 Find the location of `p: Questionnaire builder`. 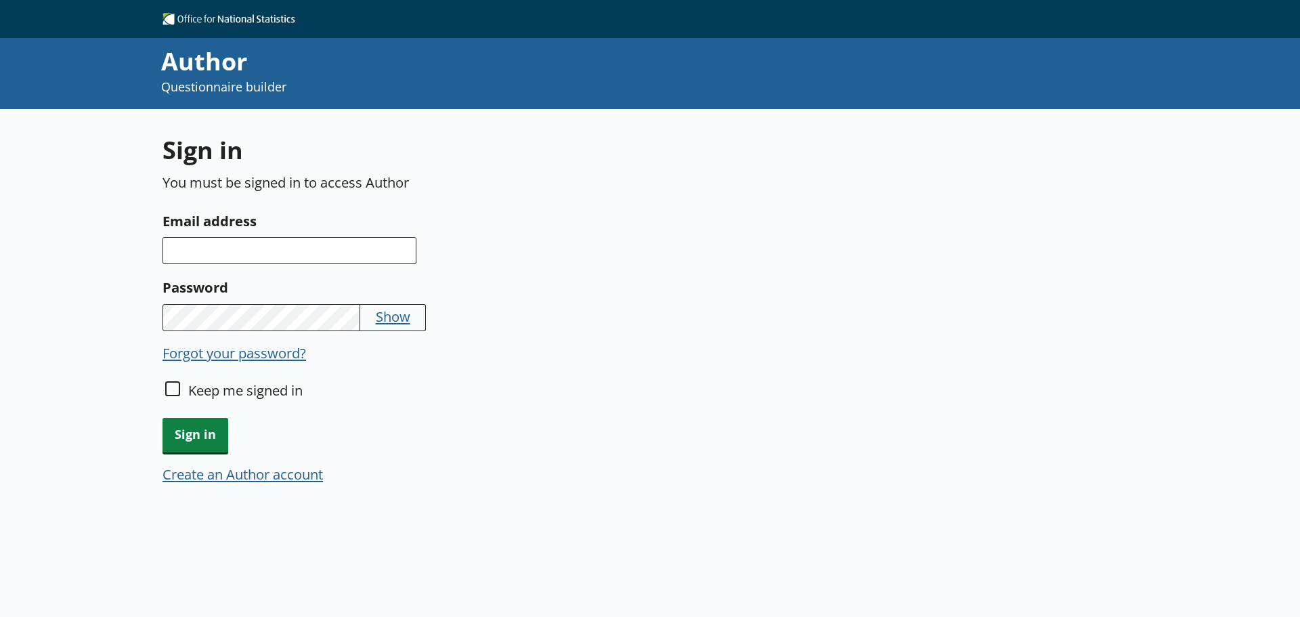

p: Questionnaire builder is located at coordinates (518, 87).